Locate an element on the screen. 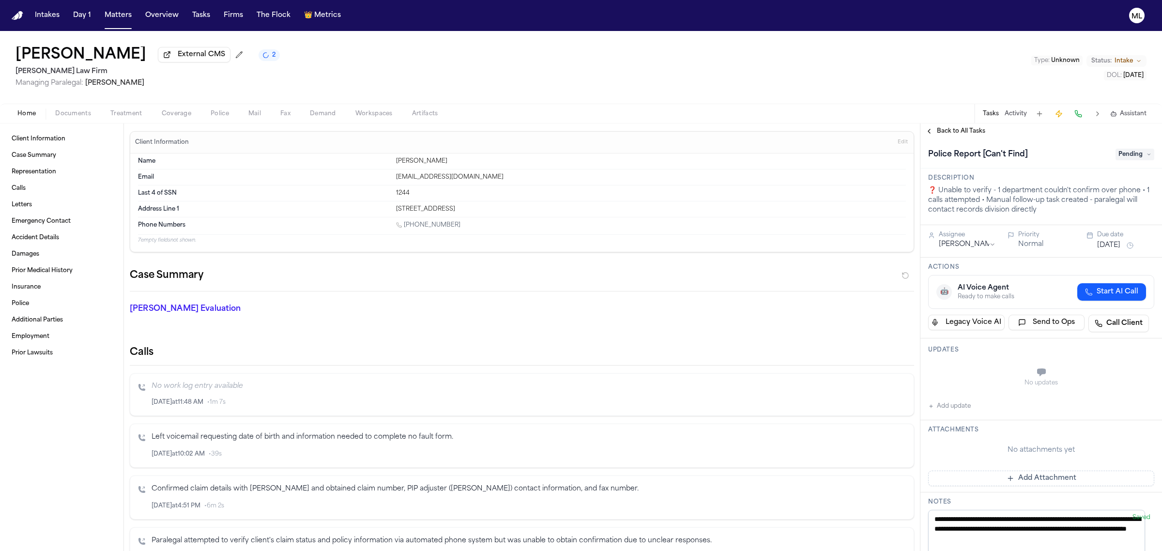 This screenshot has width=1162, height=551. a: Day 1 is located at coordinates (82, 15).